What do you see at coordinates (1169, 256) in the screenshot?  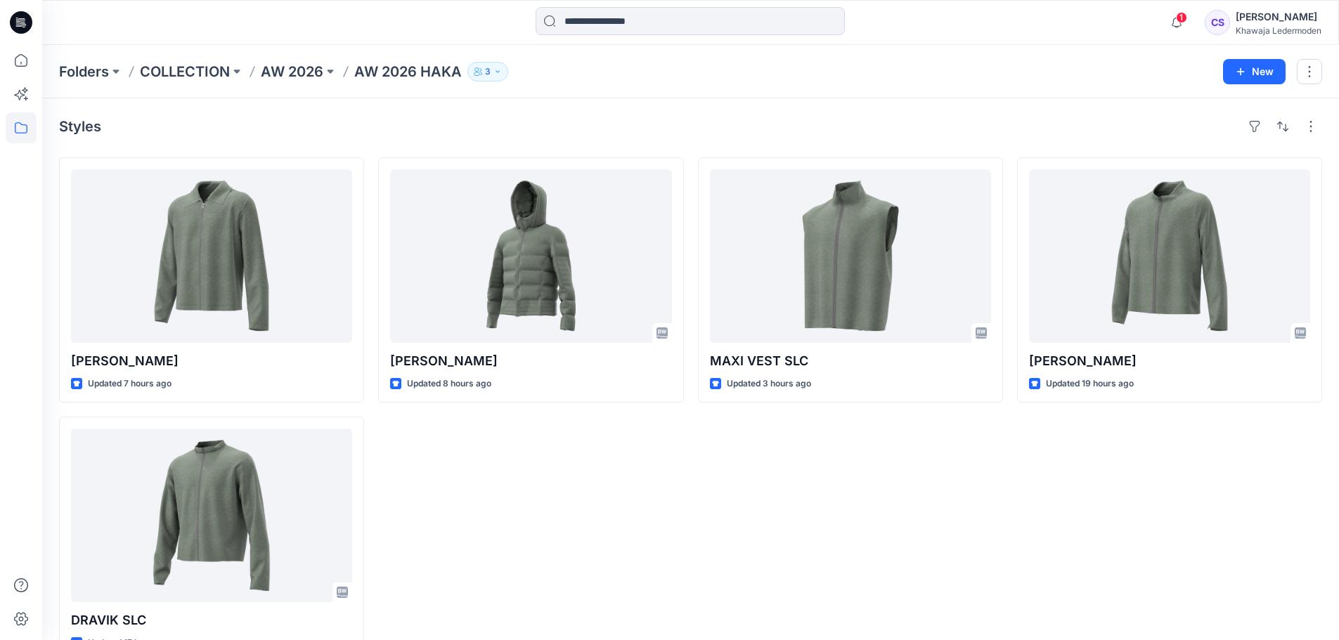 I see `a: JORAVIN RZ` at bounding box center [1169, 256].